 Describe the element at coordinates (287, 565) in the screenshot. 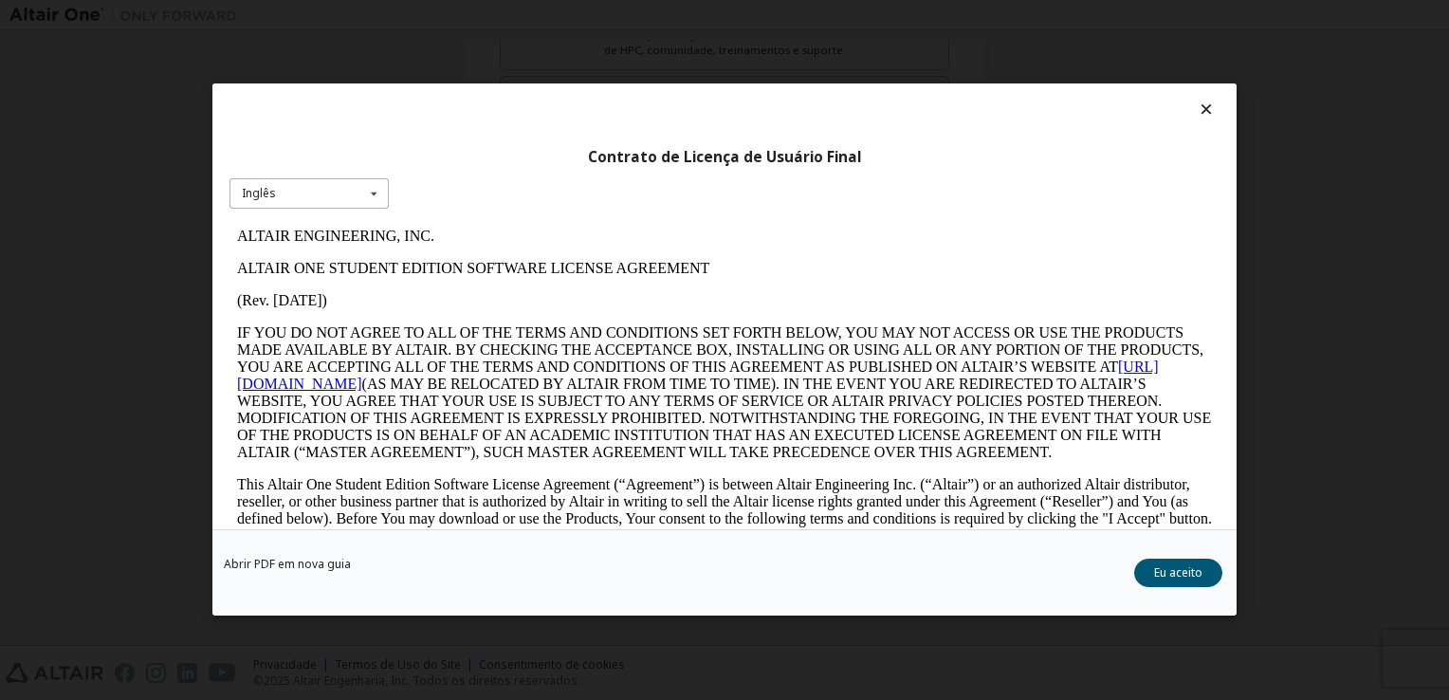

I see `a: Abrir PDF em nova guia` at that location.